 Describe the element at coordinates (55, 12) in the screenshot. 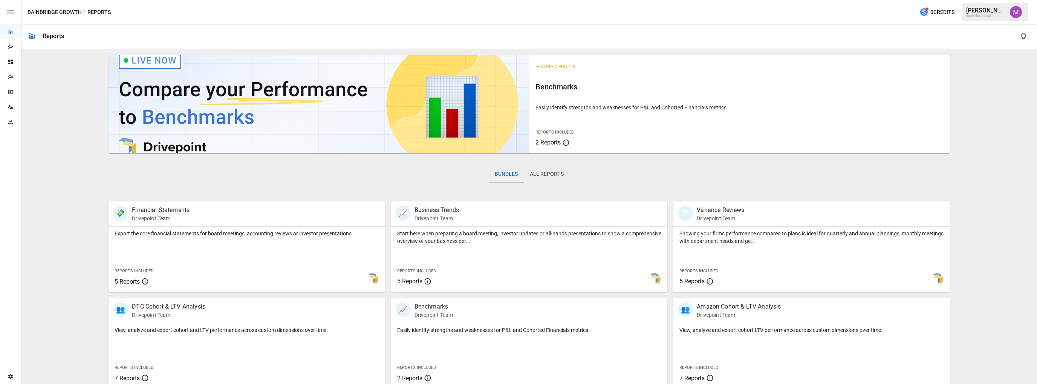

I see `button: Bainbridge Growth` at that location.